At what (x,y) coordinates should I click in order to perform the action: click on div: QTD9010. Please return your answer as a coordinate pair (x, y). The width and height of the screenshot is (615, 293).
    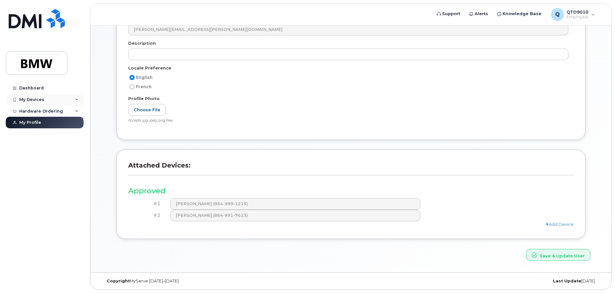
    Looking at the image, I should click on (573, 14).